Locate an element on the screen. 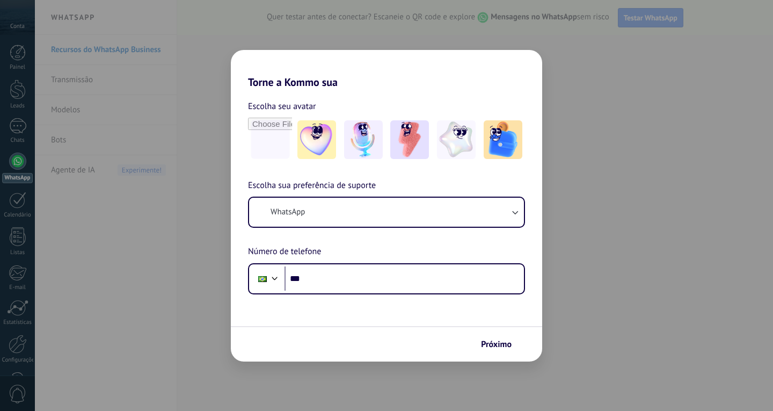 This screenshot has width=773, height=411. h2: Torne a Kommo sua is located at coordinates (387, 69).